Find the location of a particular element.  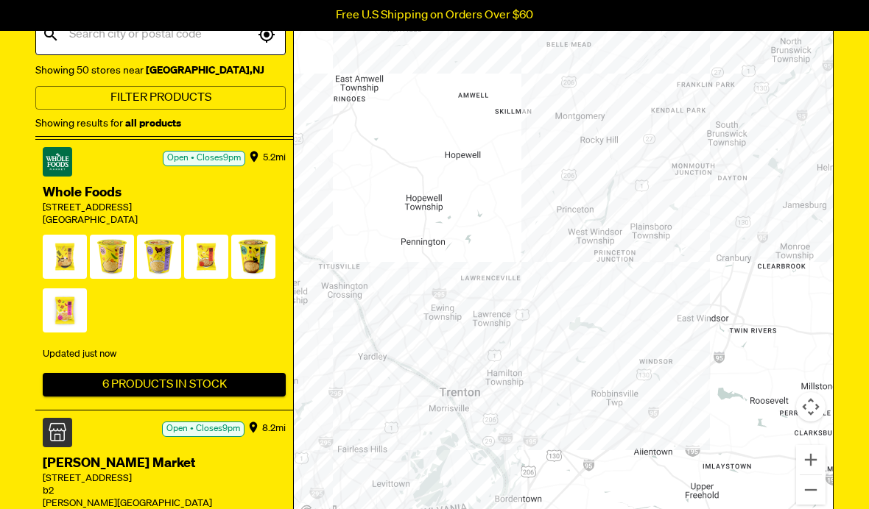

button: Zoom out is located at coordinates (810, 490).